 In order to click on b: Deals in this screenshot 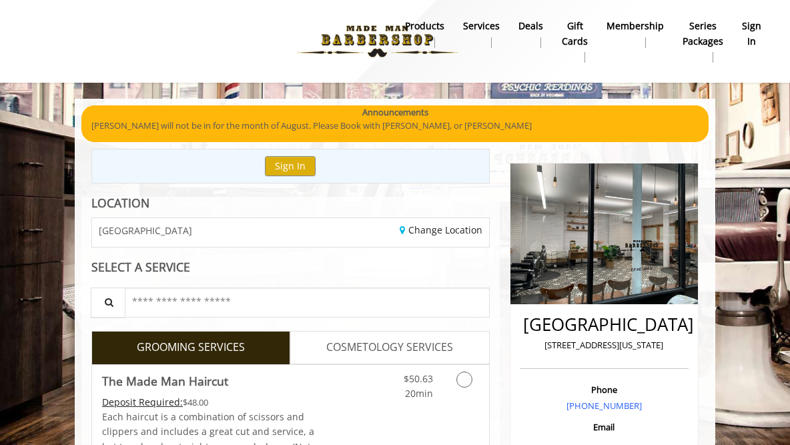, I will do `click(530, 26)`.